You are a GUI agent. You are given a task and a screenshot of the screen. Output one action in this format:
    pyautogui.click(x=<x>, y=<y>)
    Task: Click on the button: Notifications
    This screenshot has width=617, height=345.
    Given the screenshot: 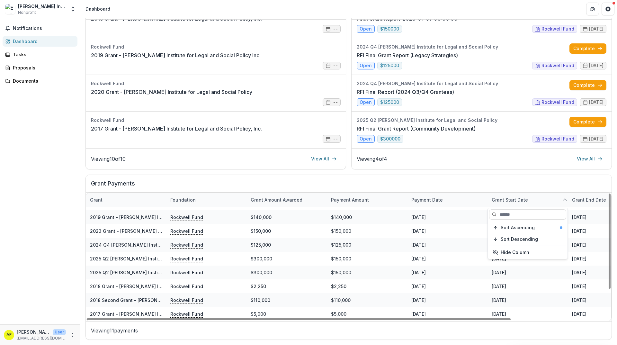 What is the action you would take?
    pyautogui.click(x=40, y=28)
    